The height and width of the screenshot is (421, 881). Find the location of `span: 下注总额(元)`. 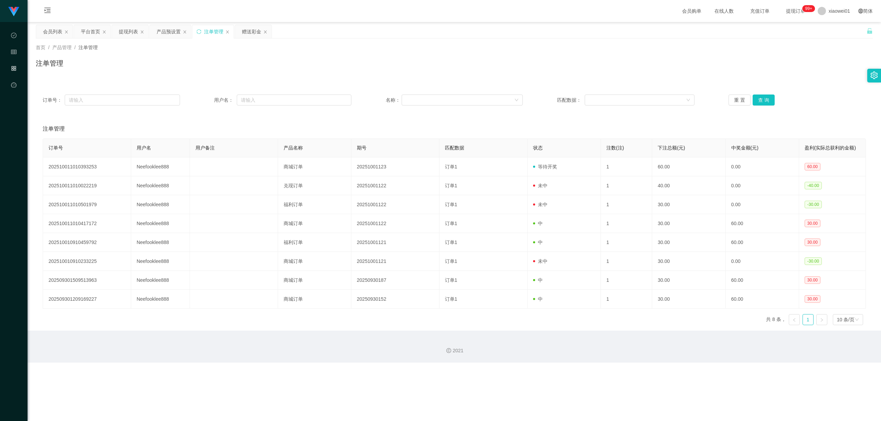

span: 下注总额(元) is located at coordinates (671, 148).